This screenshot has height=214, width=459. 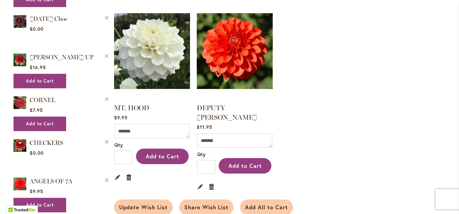 I want to click on a: DEPUTY BOB, so click(x=235, y=52).